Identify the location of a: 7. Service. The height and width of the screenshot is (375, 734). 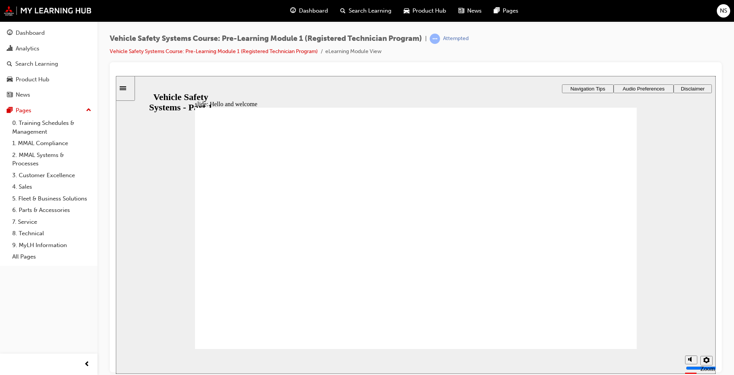
(52, 222).